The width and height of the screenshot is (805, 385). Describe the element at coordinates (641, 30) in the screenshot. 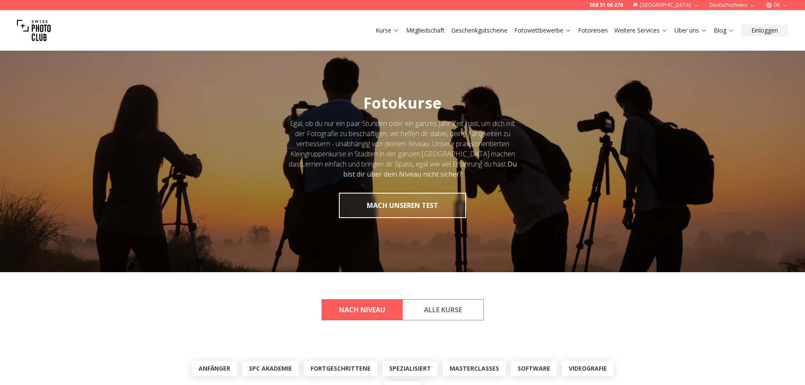

I see `button: Weitere Services` at that location.